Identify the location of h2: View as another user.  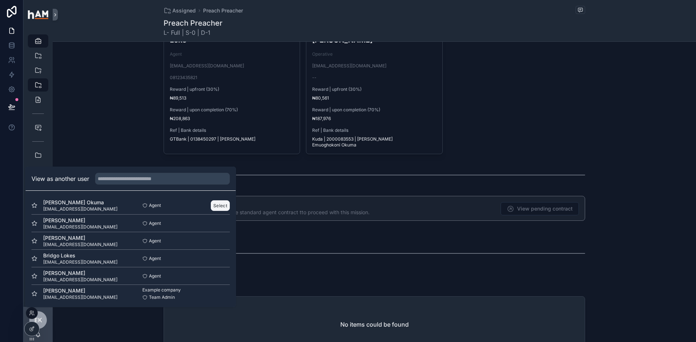
(60, 179).